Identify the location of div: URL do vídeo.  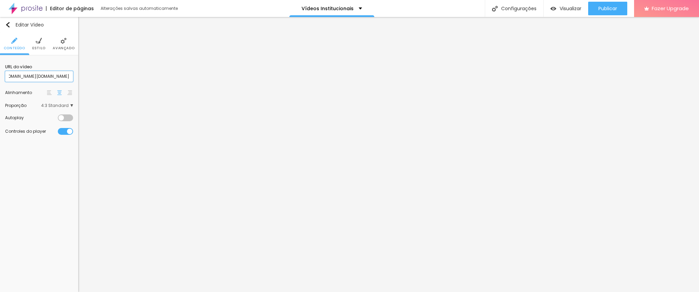
(39, 67).